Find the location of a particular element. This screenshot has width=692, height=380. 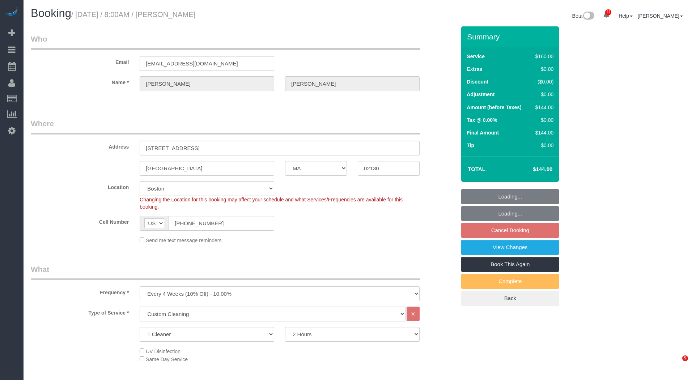

a: View Changes is located at coordinates (510, 248).